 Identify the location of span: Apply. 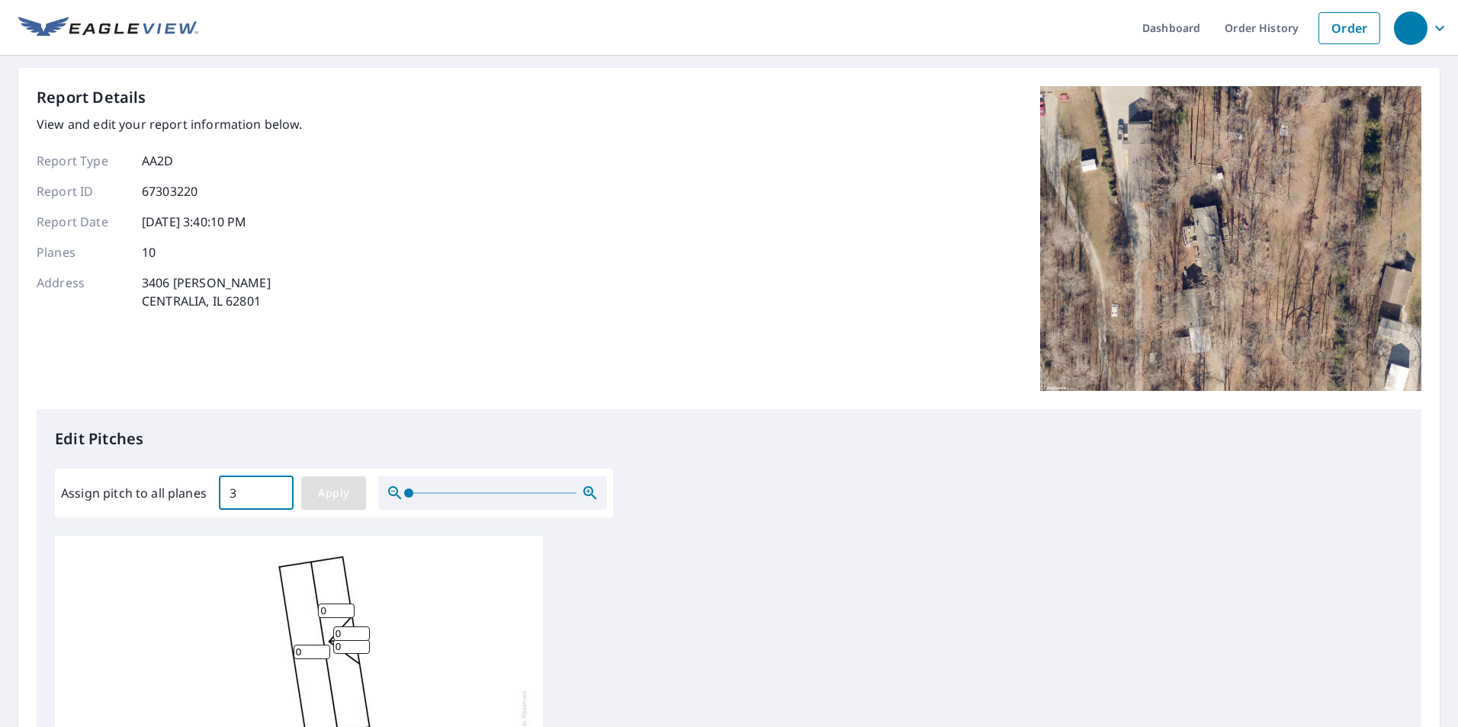
(333, 493).